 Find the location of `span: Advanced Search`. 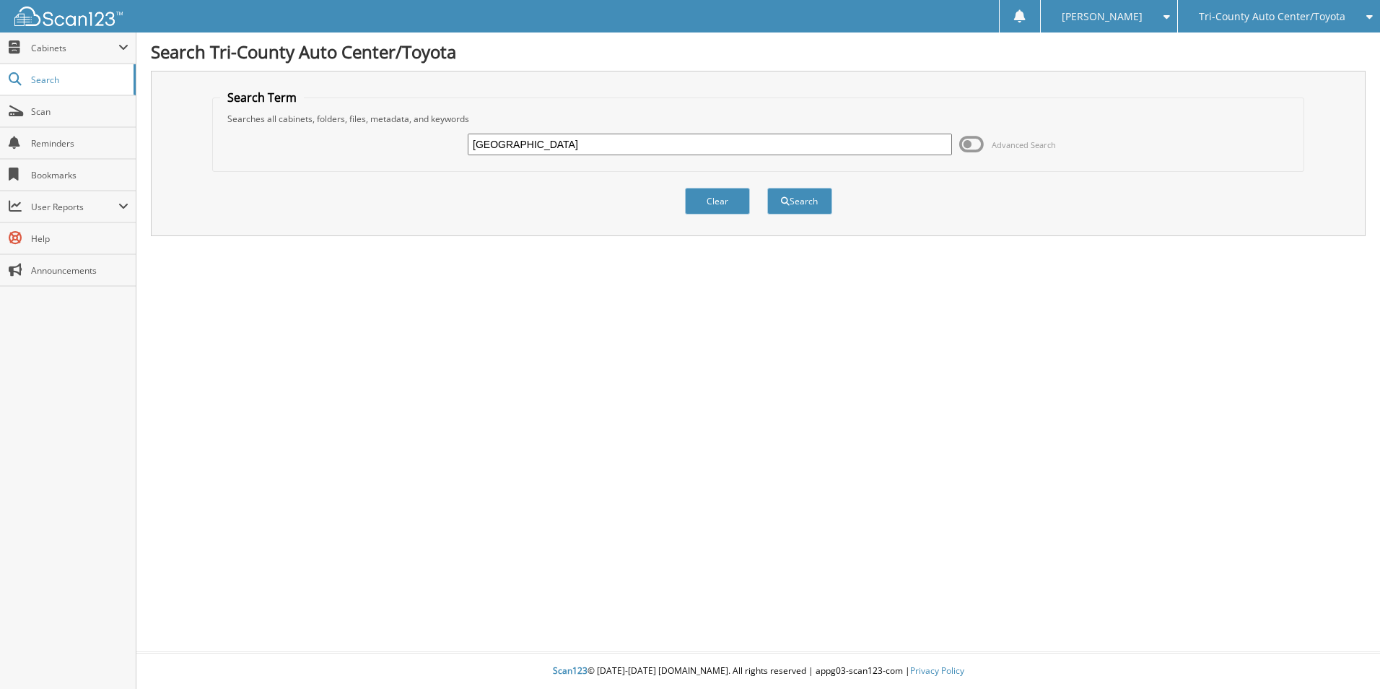

span: Advanced Search is located at coordinates (1024, 144).